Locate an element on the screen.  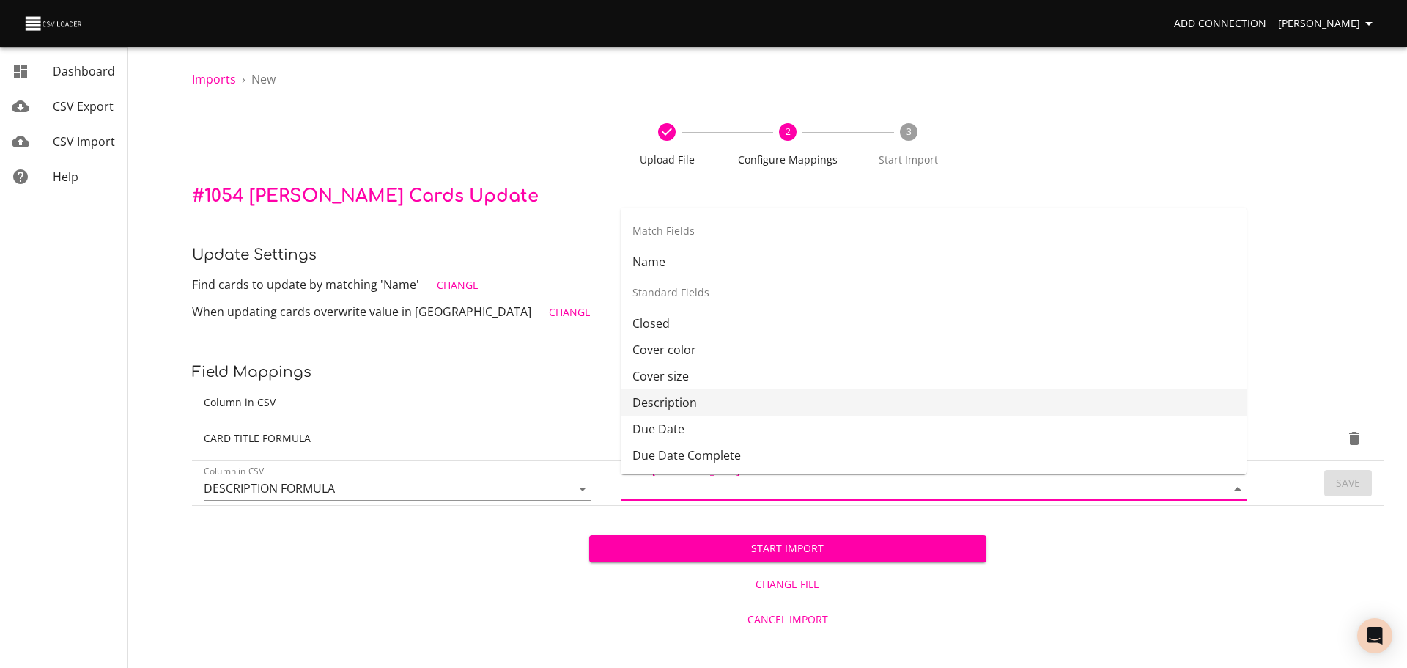
span: CSV Import is located at coordinates (84, 141).